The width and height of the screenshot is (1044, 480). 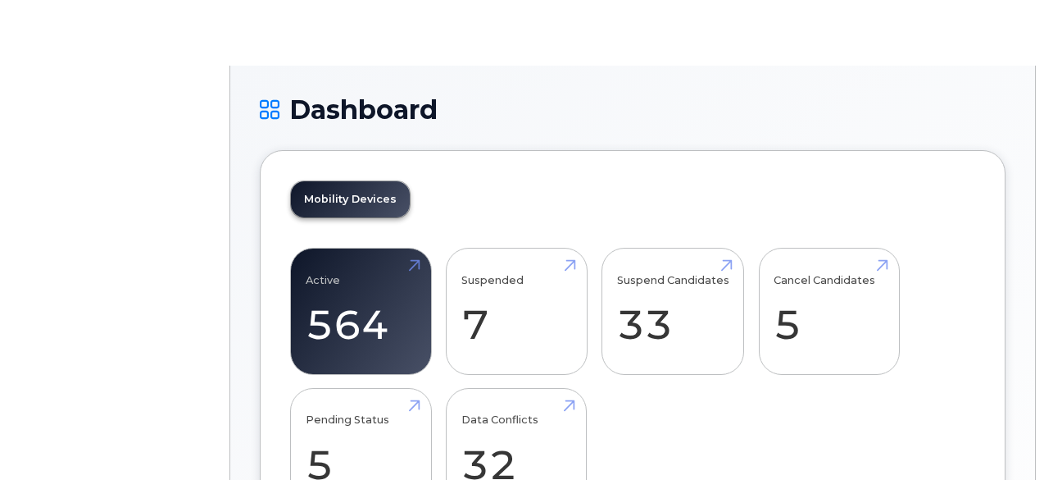 I want to click on a: Mobility Devices, so click(x=350, y=199).